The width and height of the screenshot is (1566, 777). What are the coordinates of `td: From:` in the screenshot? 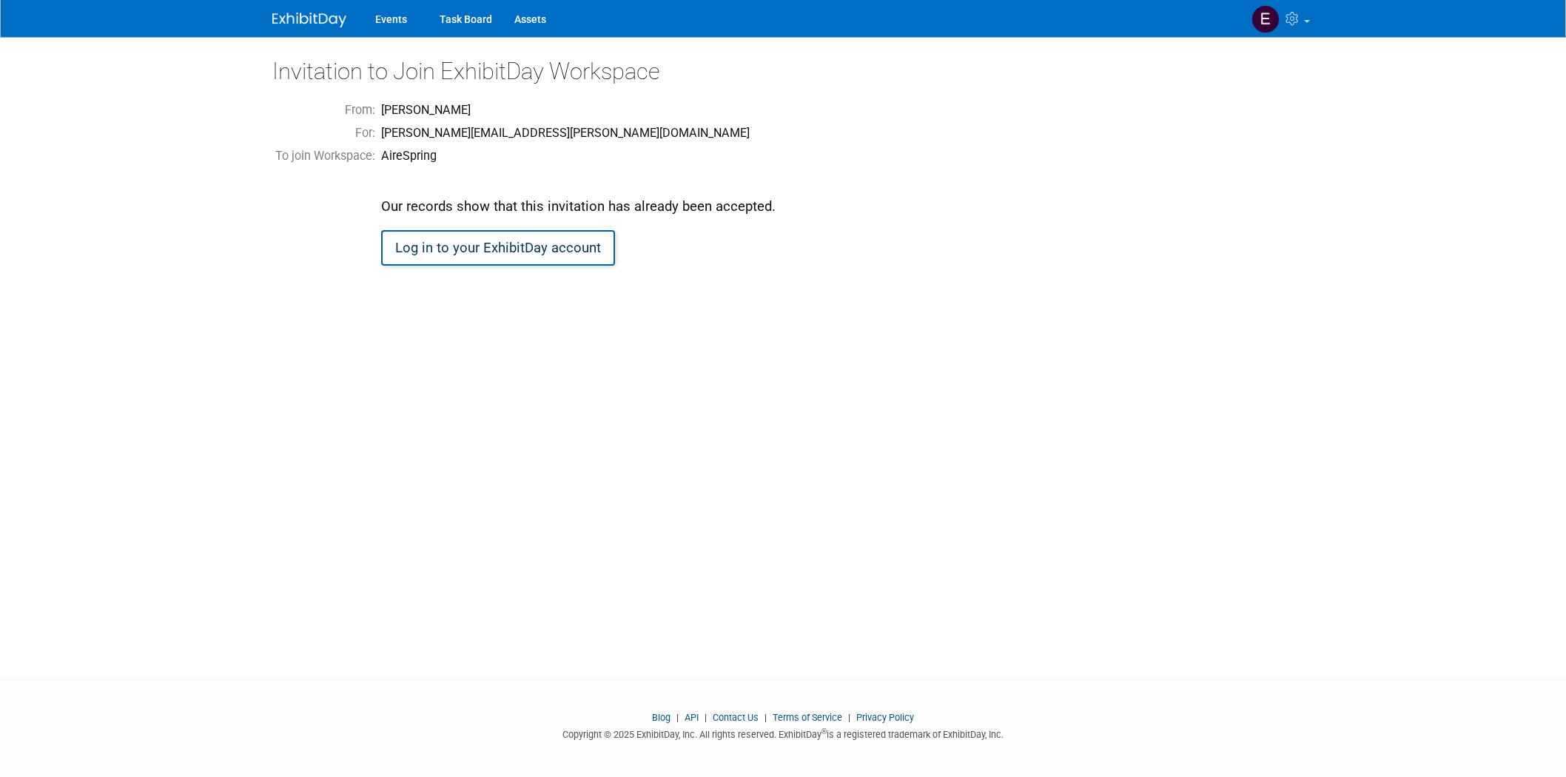 It's located at (325, 110).